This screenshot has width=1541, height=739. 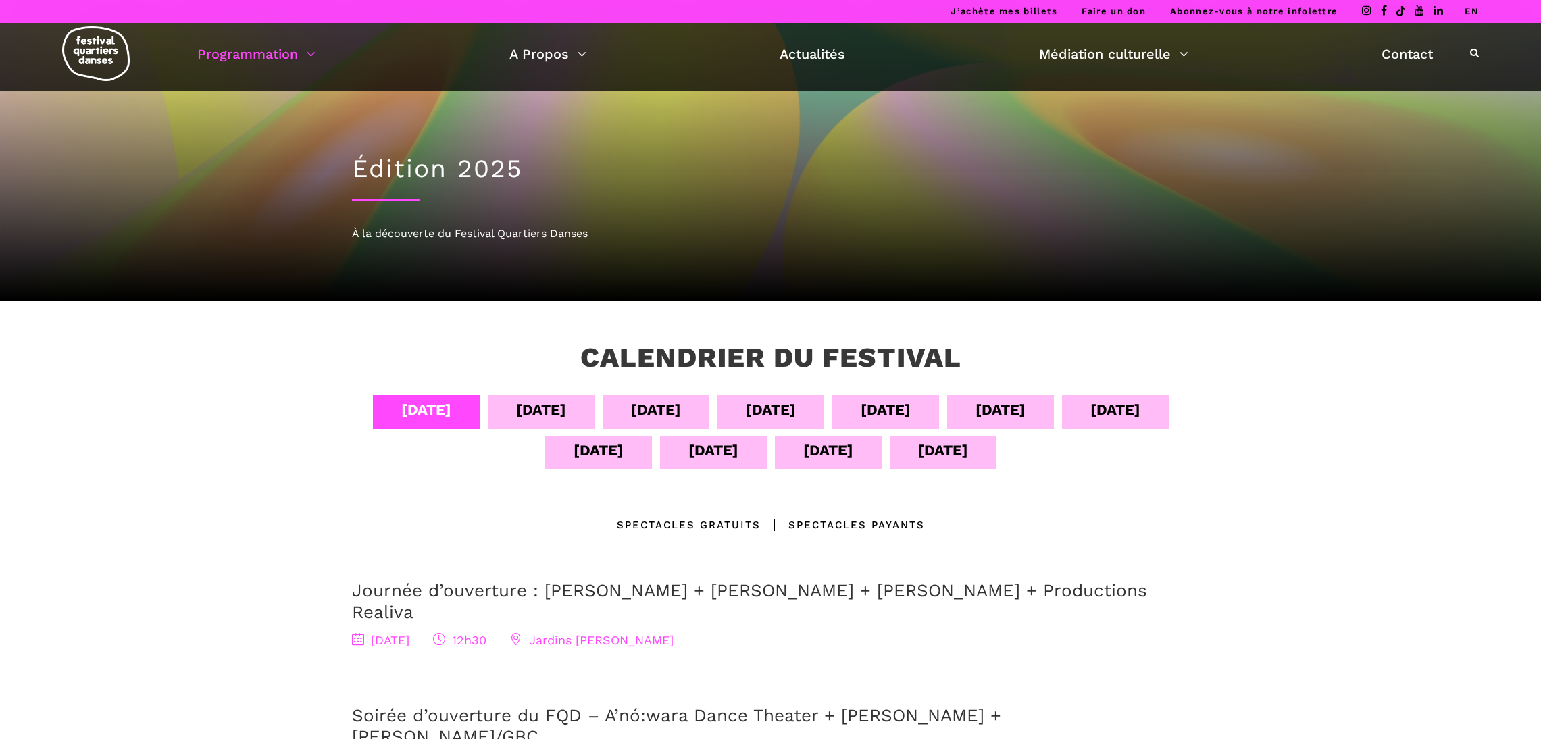 What do you see at coordinates (1471, 11) in the screenshot?
I see `a: EN` at bounding box center [1471, 11].